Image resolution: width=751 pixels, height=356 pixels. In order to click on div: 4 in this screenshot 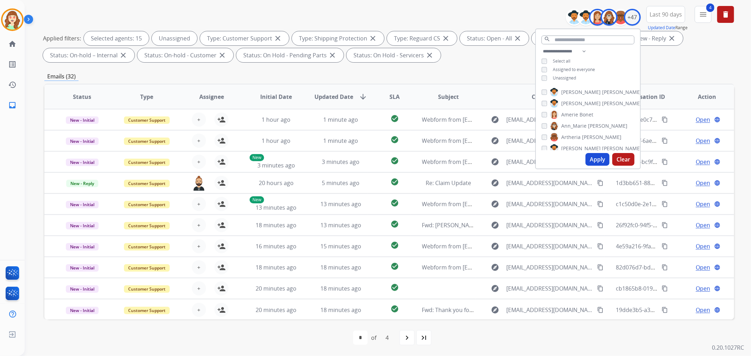, I will do `click(387, 338)`.